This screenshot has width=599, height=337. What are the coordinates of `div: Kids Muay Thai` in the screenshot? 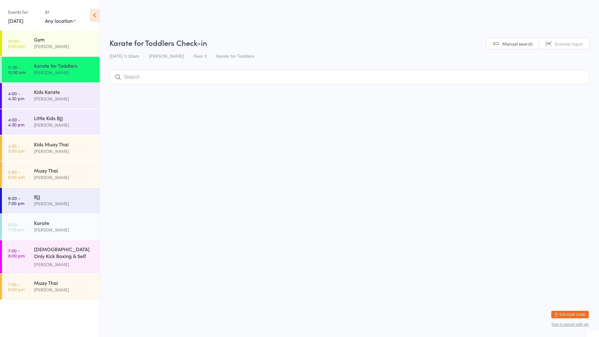 It's located at (64, 144).